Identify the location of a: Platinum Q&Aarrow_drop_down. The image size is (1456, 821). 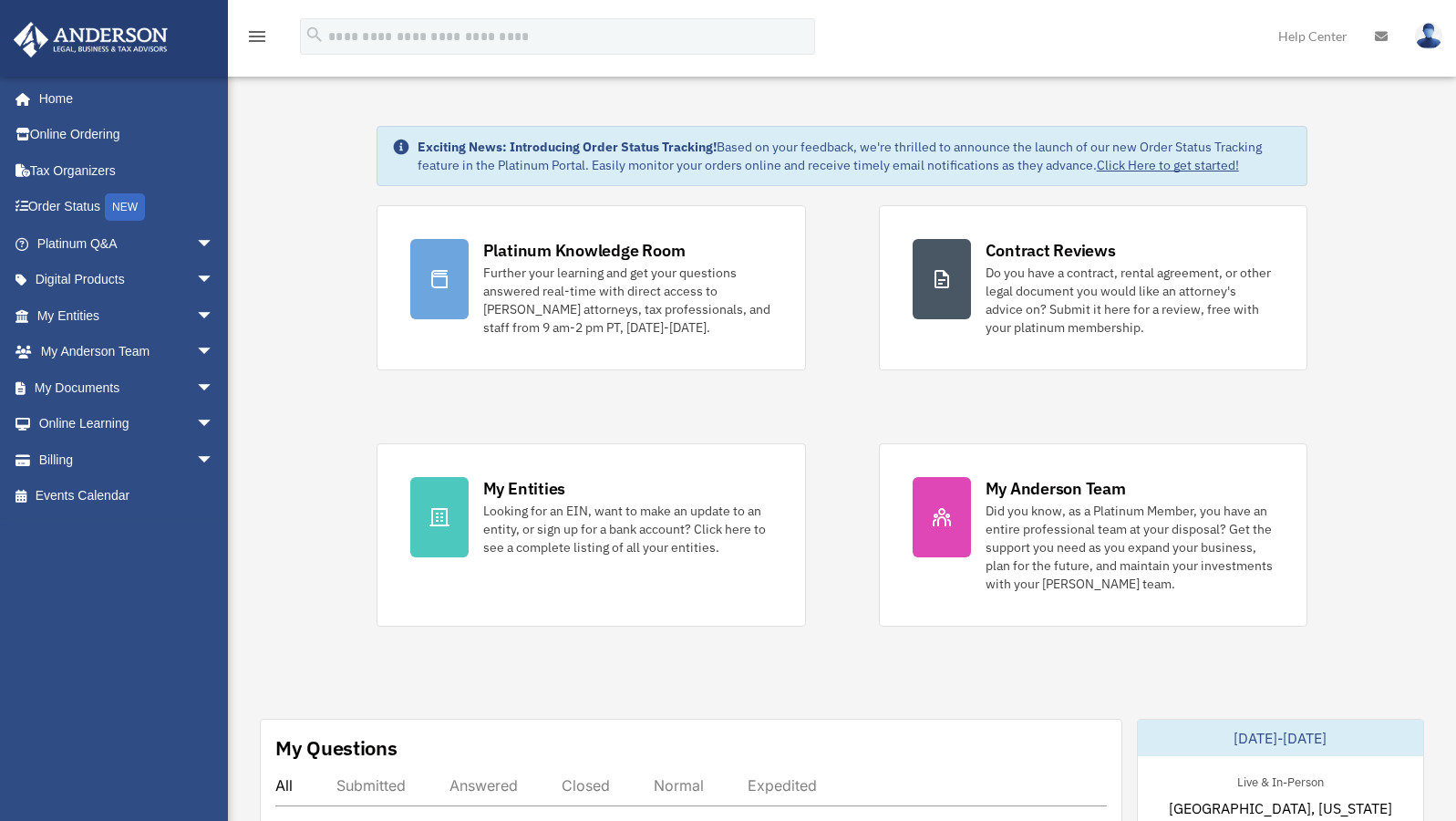
(127, 243).